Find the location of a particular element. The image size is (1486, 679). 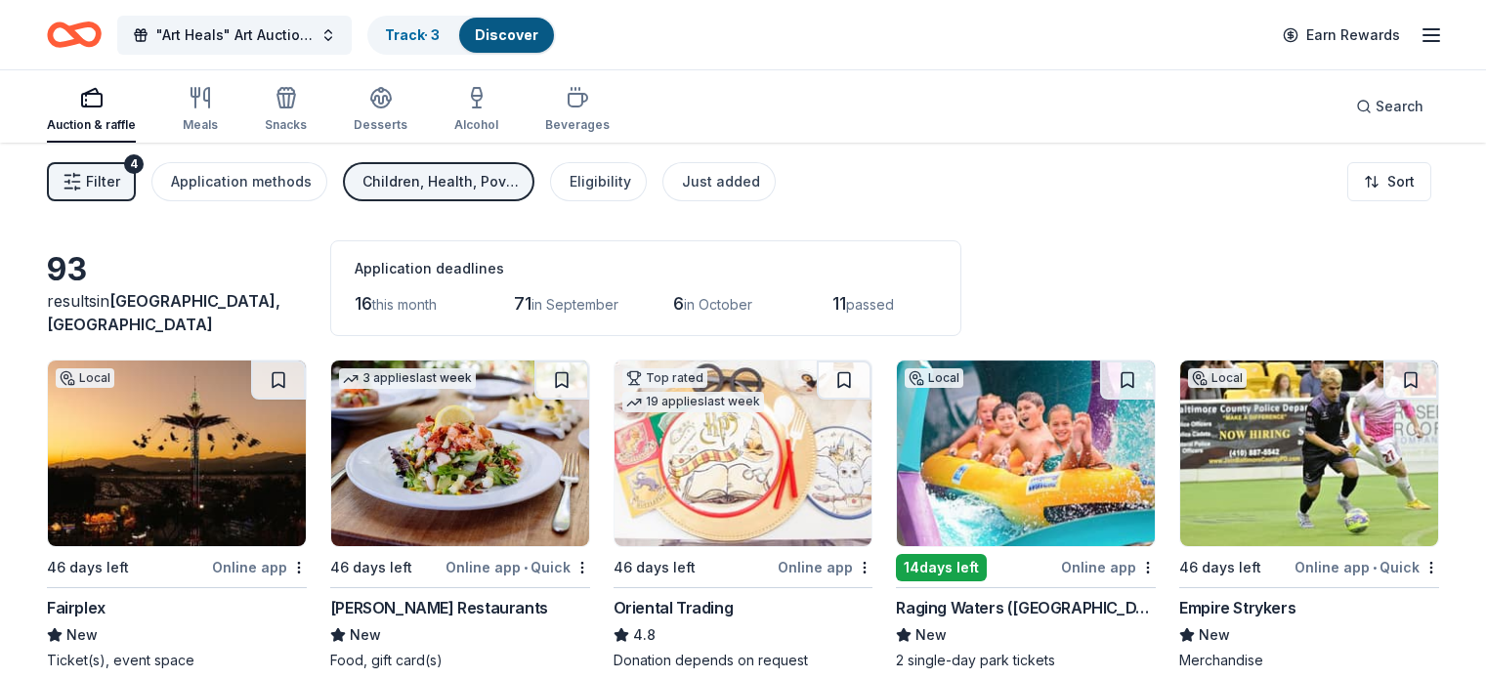

div: Desserts is located at coordinates (380, 125).